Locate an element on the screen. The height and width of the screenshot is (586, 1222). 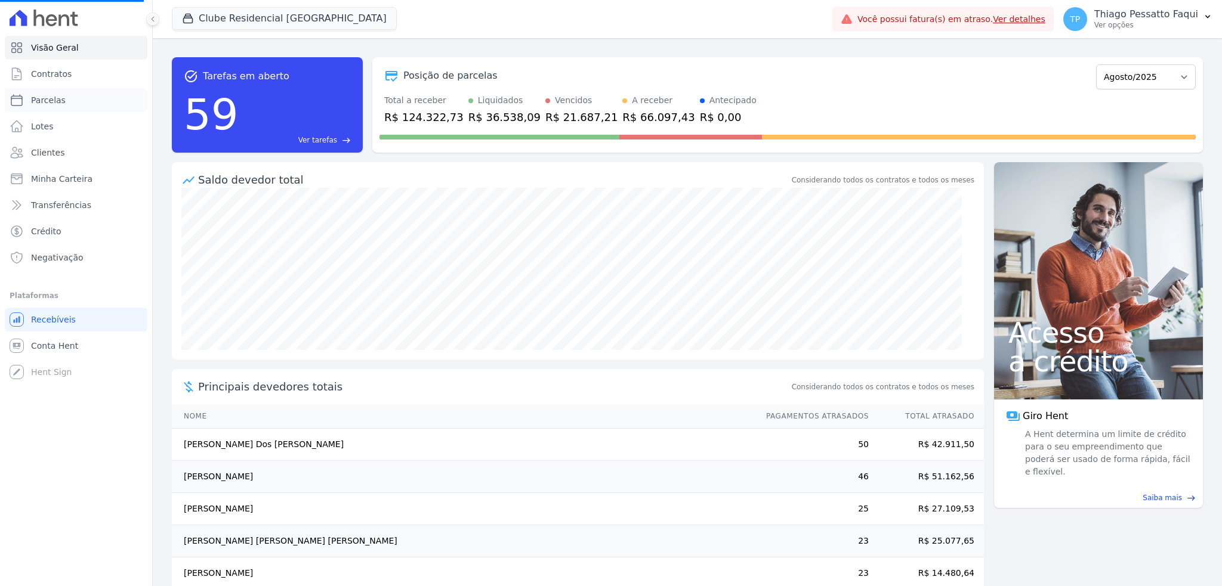
th: Nome is located at coordinates (463, 416).